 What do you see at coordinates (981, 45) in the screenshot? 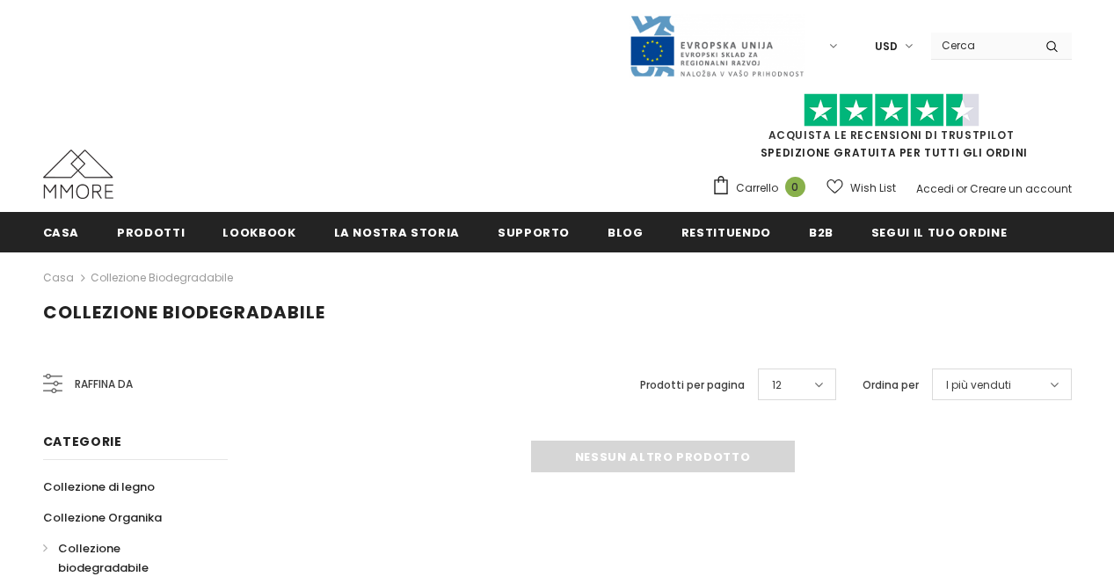
I see `input: Search Site` at bounding box center [981, 45].